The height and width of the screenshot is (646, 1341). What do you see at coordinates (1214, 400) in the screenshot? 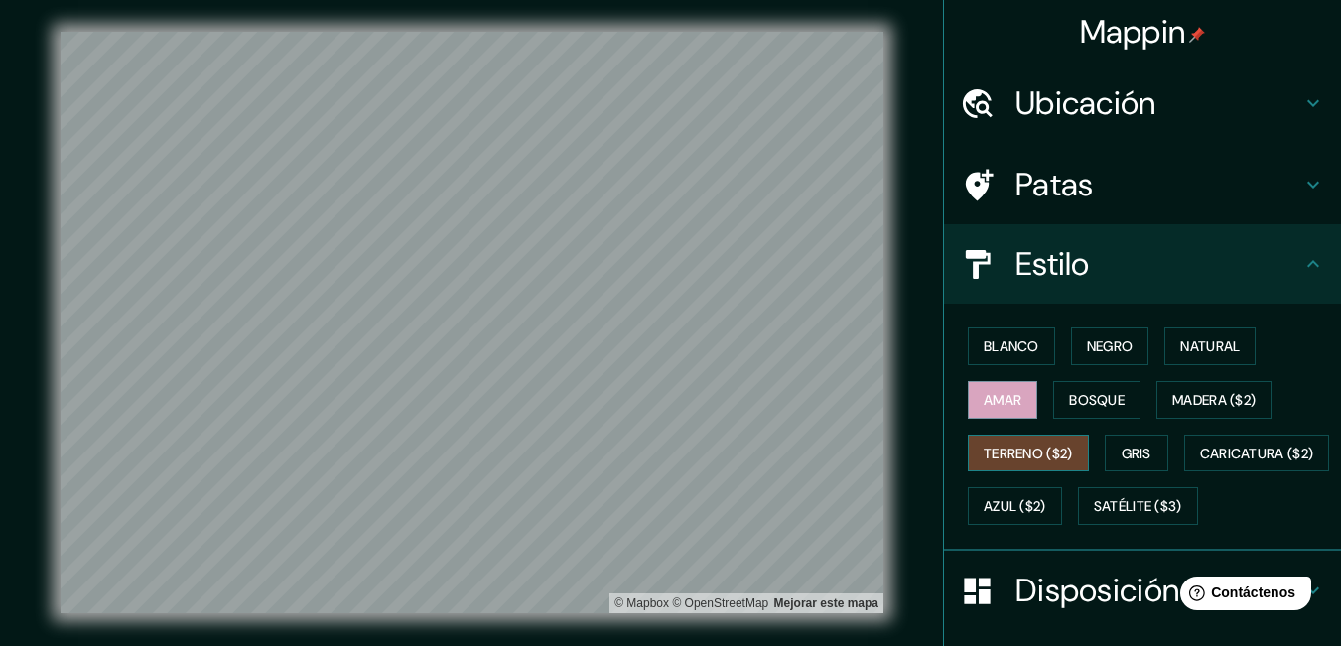
I see `font: Madera ($2)` at bounding box center [1214, 400].